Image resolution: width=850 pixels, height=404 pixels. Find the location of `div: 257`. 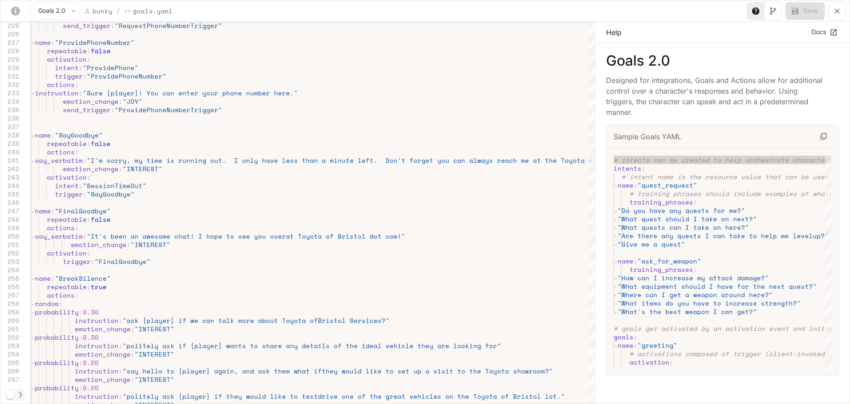

div: 257 is located at coordinates (10, 295).